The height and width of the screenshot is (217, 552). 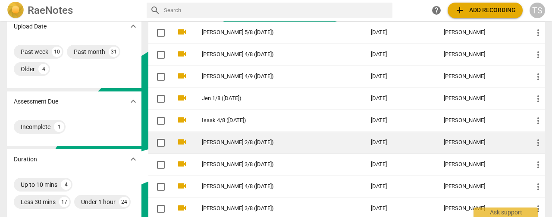 I want to click on div: Up to 10 mins, so click(x=39, y=185).